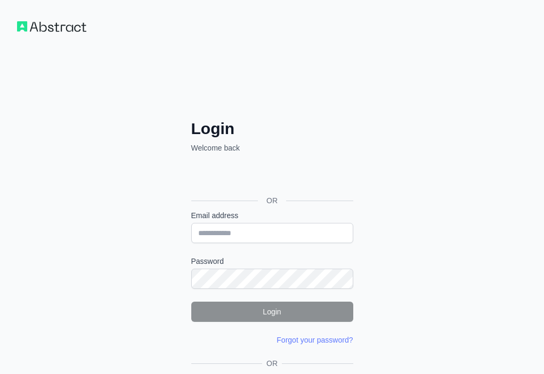 Image resolution: width=544 pixels, height=374 pixels. I want to click on button: Login, so click(272, 312).